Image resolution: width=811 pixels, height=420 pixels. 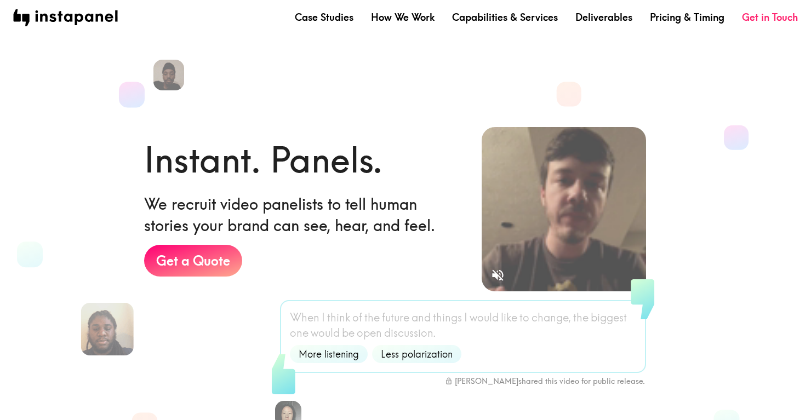 What do you see at coordinates (304, 215) in the screenshot?
I see `h6: We recruit video panelists to tell human stories your brand can see, hear, and feel.` at bounding box center [304, 215].